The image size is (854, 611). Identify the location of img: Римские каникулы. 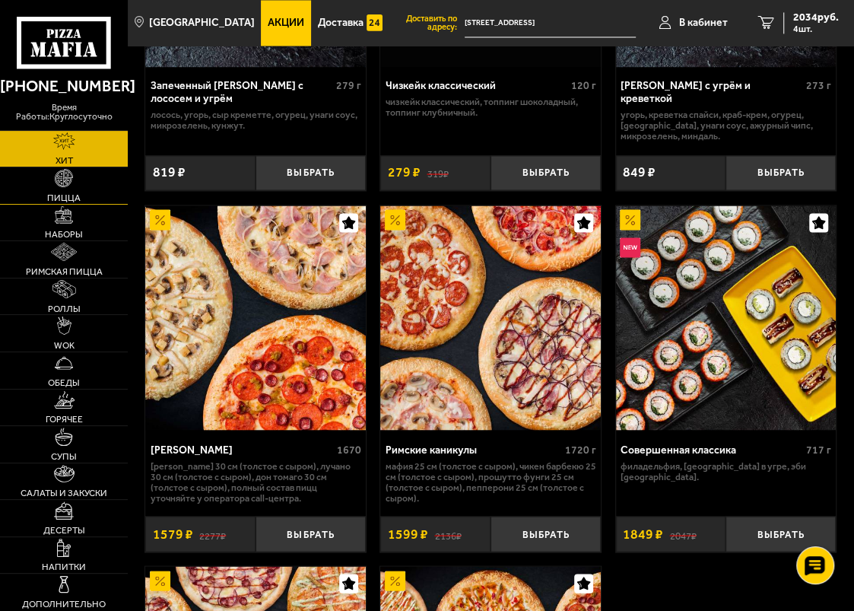
(490, 318).